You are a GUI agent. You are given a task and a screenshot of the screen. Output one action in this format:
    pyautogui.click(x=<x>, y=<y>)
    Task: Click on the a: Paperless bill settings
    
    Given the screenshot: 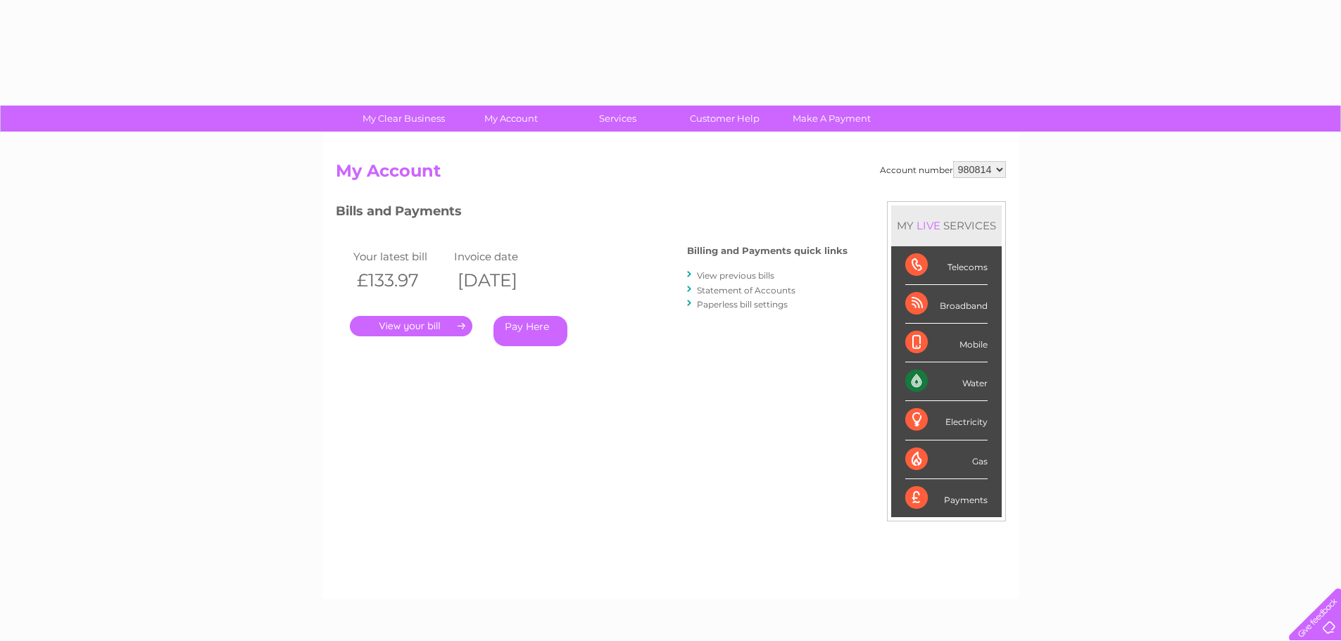 What is the action you would take?
    pyautogui.click(x=742, y=304)
    